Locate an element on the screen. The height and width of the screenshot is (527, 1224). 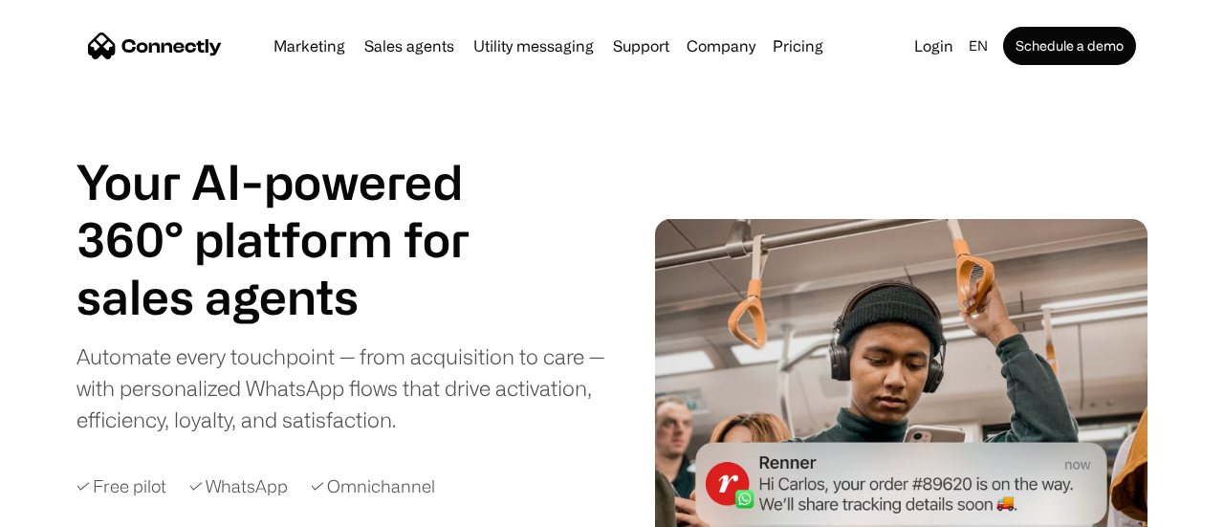
h1: sales agents is located at coordinates (297, 297).